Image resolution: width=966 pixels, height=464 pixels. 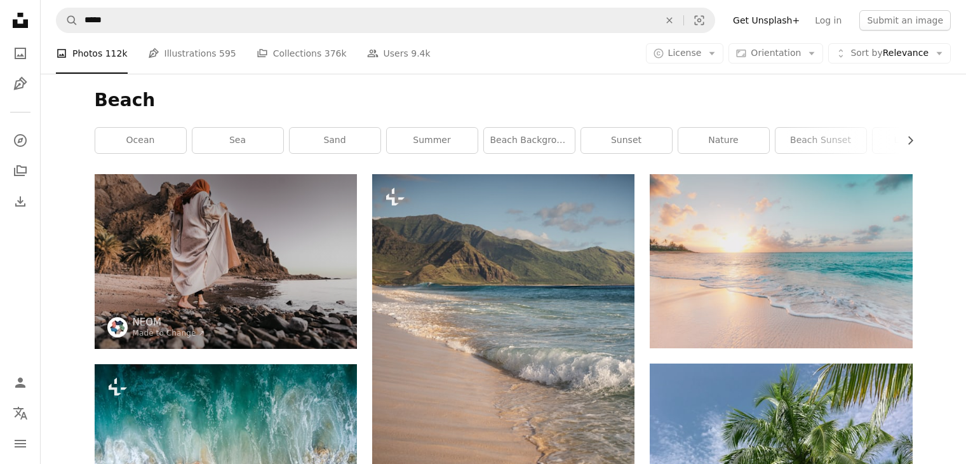 I want to click on span: Sort by, so click(x=867, y=53).